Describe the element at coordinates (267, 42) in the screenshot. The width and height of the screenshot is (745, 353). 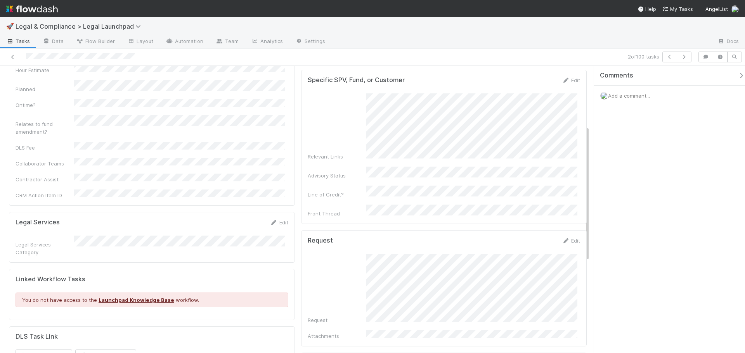
I see `a: Analytics` at that location.